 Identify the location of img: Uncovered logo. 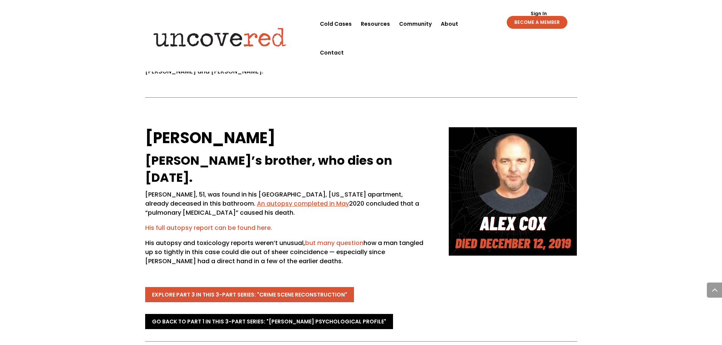
(220, 37).